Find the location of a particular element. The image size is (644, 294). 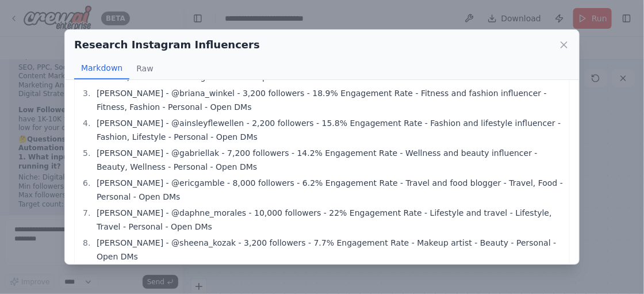

button: Markdown is located at coordinates (102, 68).